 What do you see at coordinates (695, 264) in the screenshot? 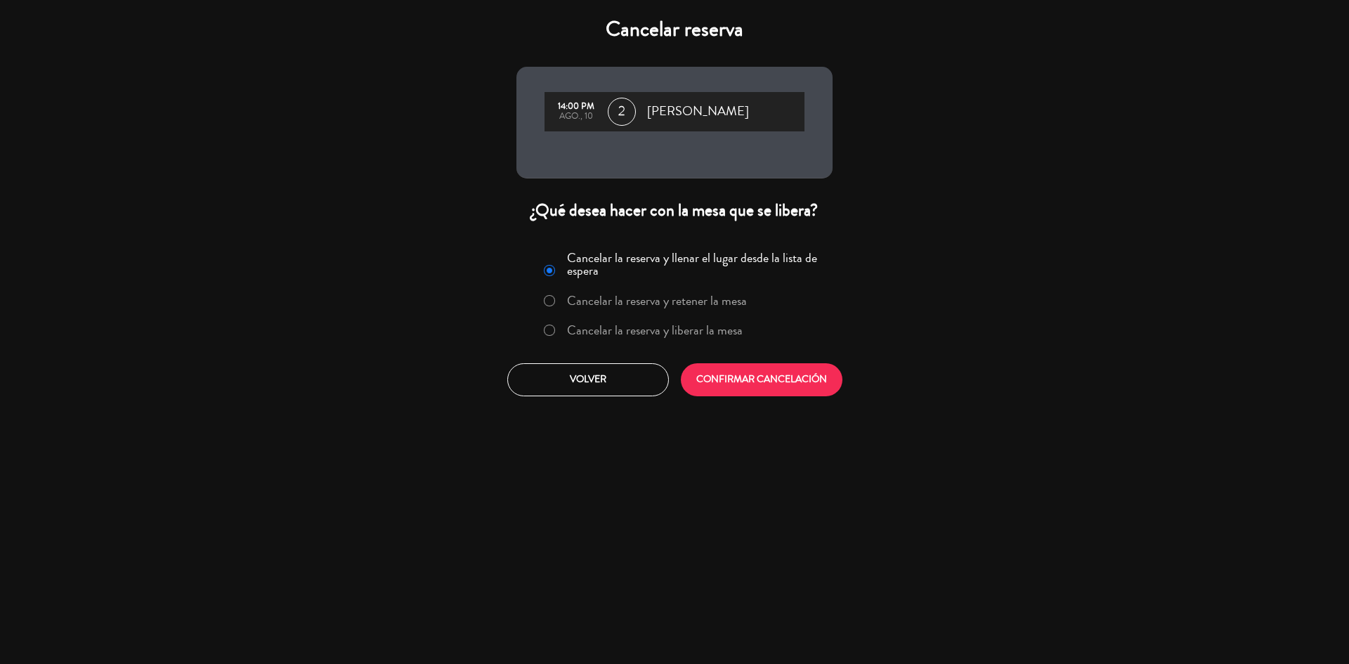
I see `label: Cancelar la reserva y llenar el lugar desde la lista de espera` at bounding box center [695, 264].